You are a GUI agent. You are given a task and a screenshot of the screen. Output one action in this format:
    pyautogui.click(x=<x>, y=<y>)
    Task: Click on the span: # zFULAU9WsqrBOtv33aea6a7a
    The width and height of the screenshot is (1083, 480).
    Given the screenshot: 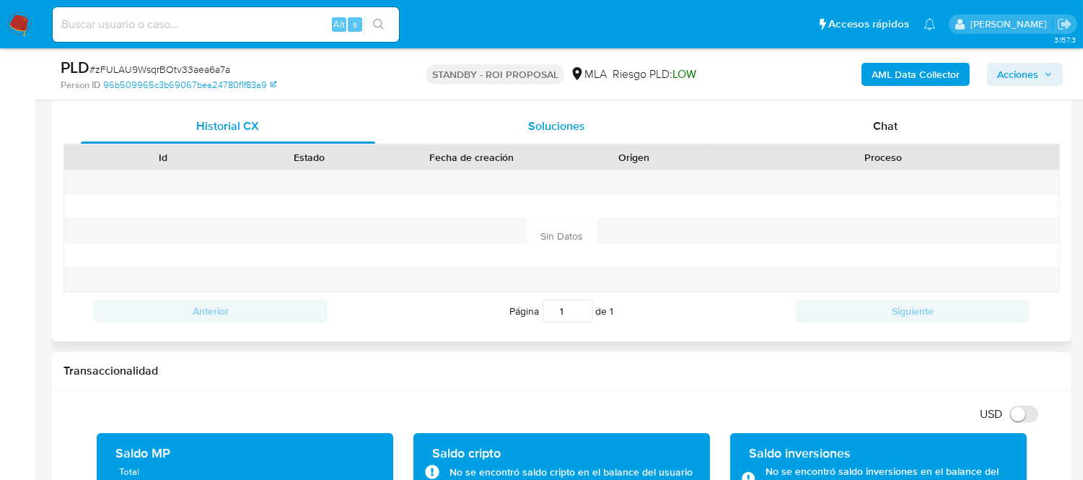 What is the action you would take?
    pyautogui.click(x=159, y=69)
    